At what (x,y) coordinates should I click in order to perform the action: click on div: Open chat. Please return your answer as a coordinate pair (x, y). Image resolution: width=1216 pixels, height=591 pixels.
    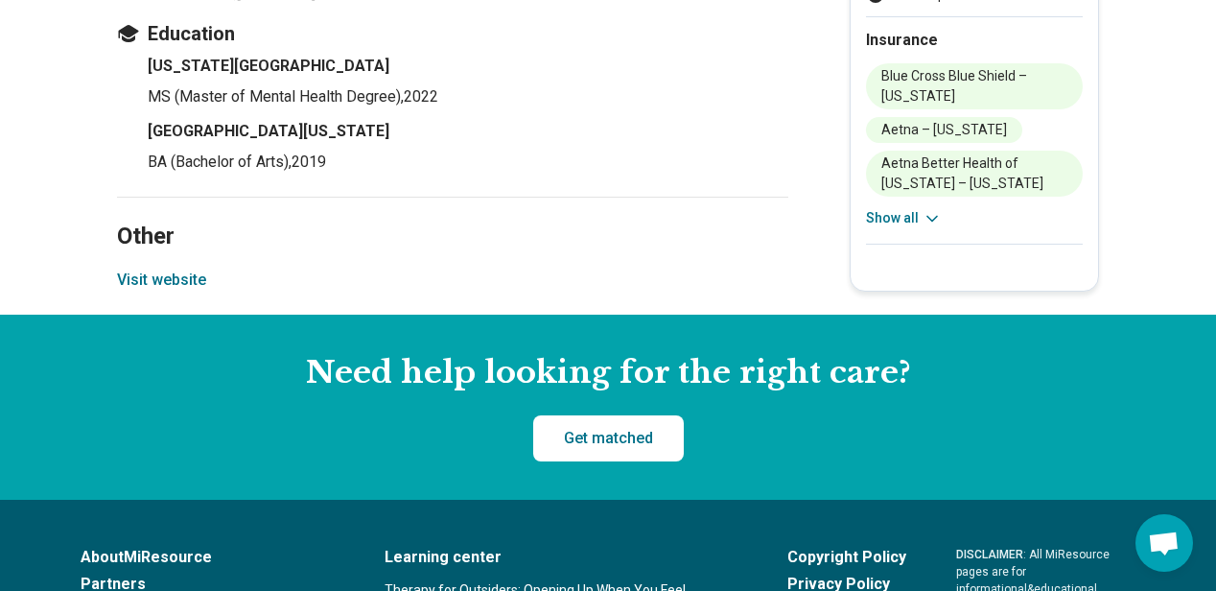
    Looking at the image, I should click on (1164, 543).